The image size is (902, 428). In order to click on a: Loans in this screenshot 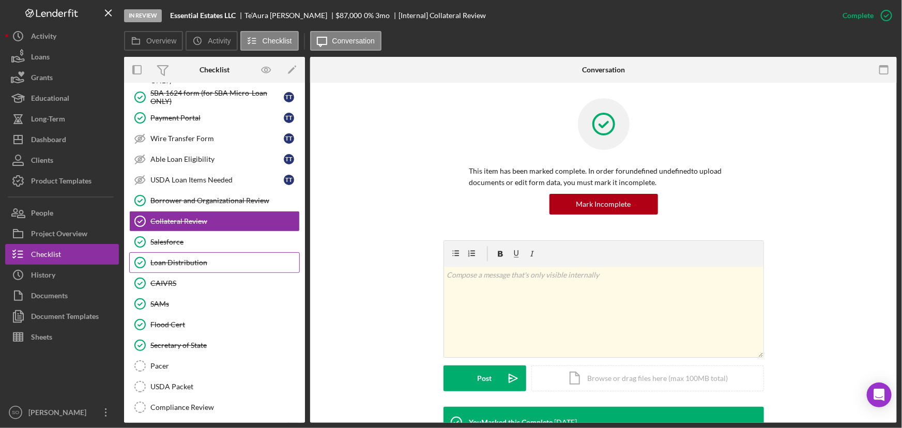, I will do `click(62, 57)`.